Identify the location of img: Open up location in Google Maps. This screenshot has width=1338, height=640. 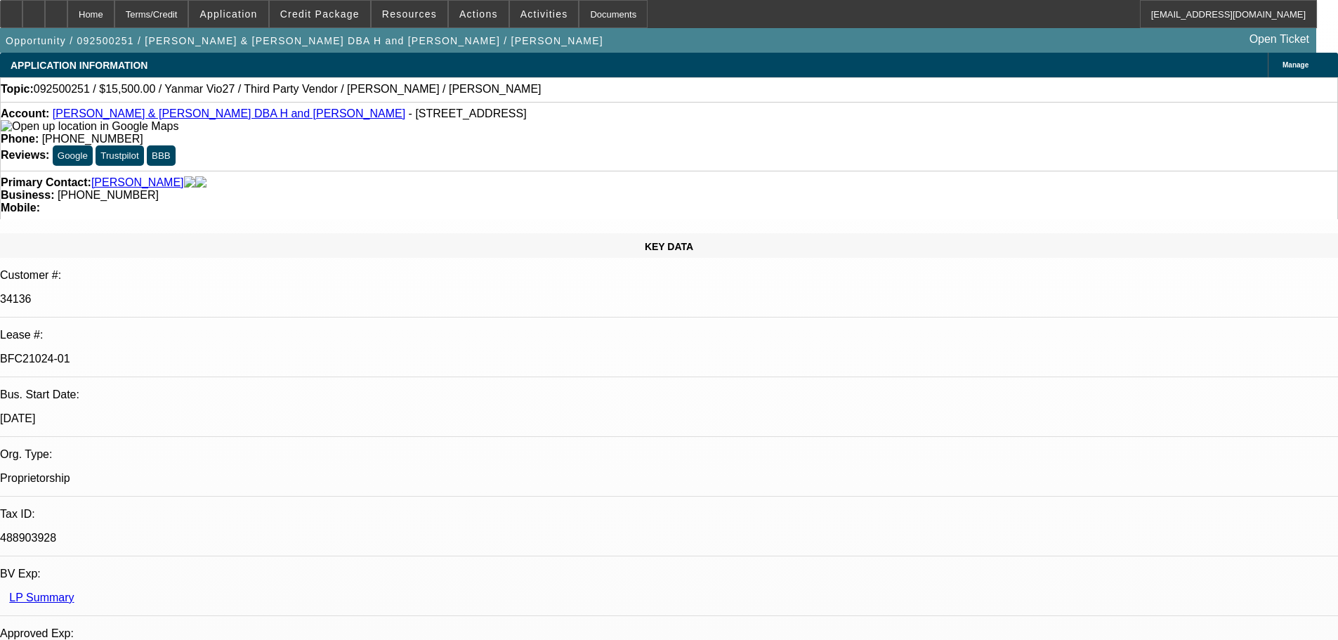
(89, 126).